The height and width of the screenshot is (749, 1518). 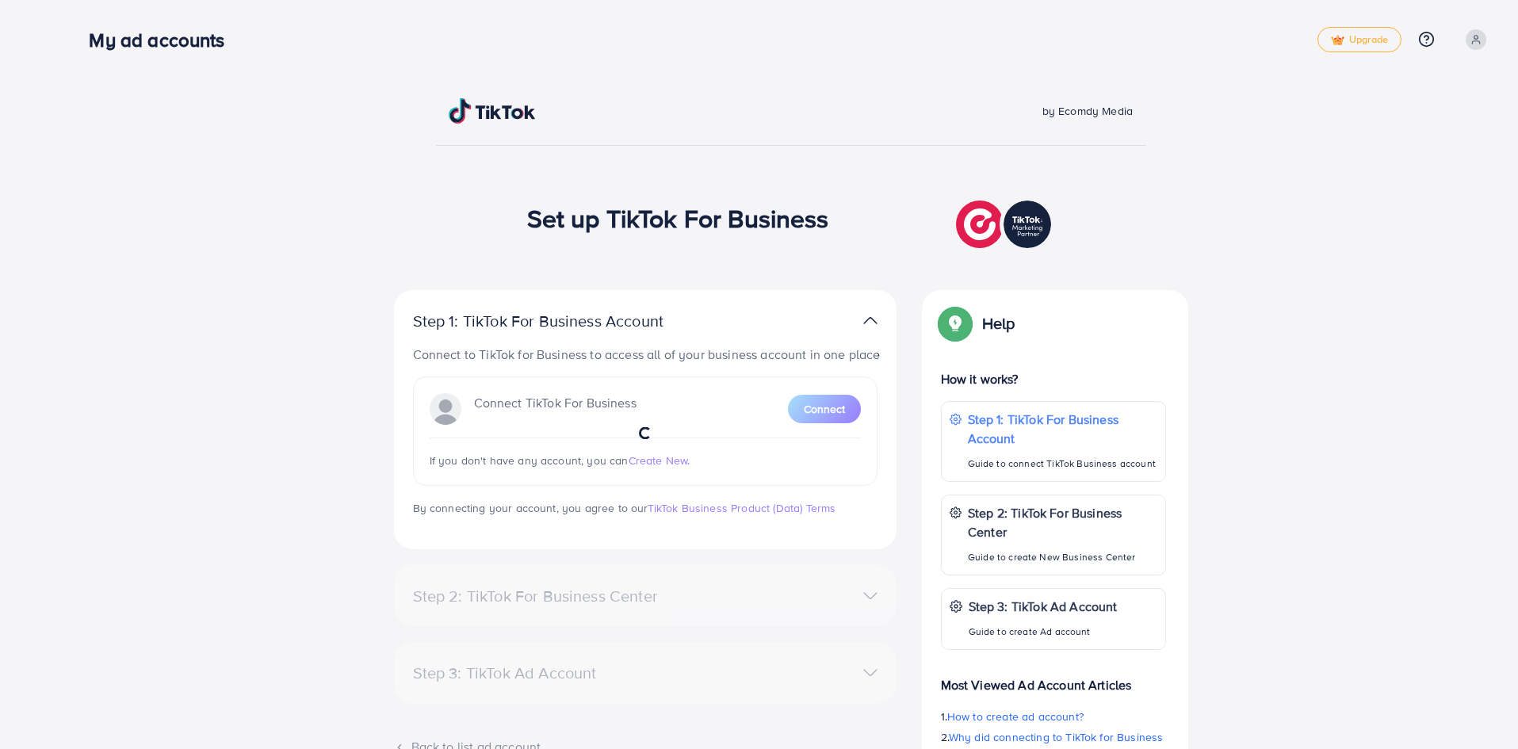 What do you see at coordinates (1088, 111) in the screenshot?
I see `span: by Ecomdy Media` at bounding box center [1088, 111].